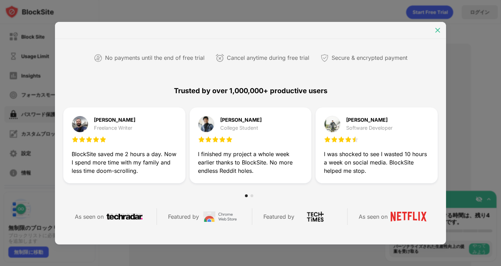 The image size is (501, 266). Describe the element at coordinates (250, 162) in the screenshot. I see `div: I finished my project a whole week earlier thanks to BlockSite. No more endless Reddit holes.` at that location.